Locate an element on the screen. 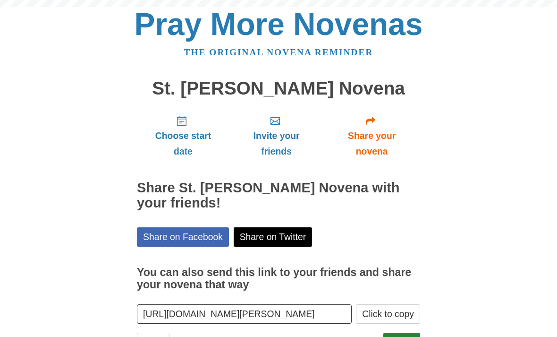  a: Choose start date is located at coordinates (183, 136).